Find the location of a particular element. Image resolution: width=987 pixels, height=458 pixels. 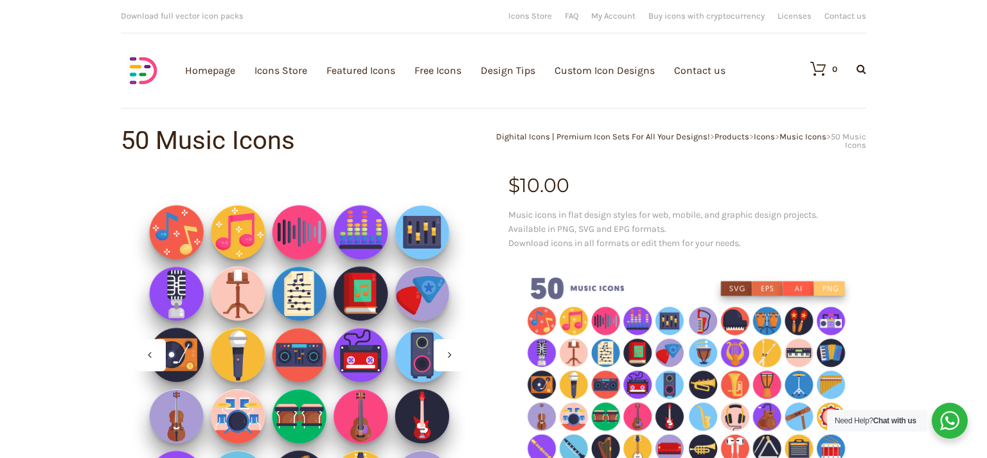

span: Download full vector icon packs is located at coordinates (182, 15).